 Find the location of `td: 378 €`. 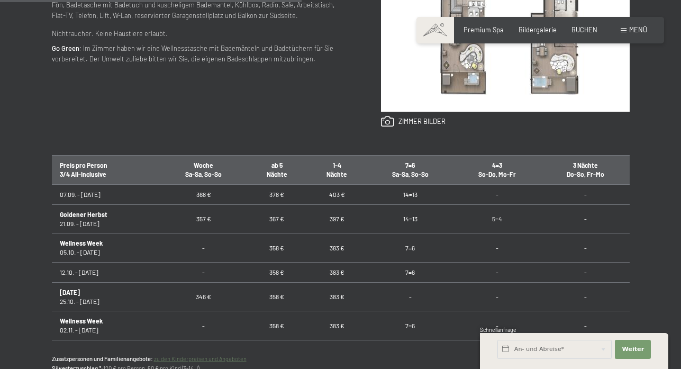

td: 378 € is located at coordinates (277, 195).